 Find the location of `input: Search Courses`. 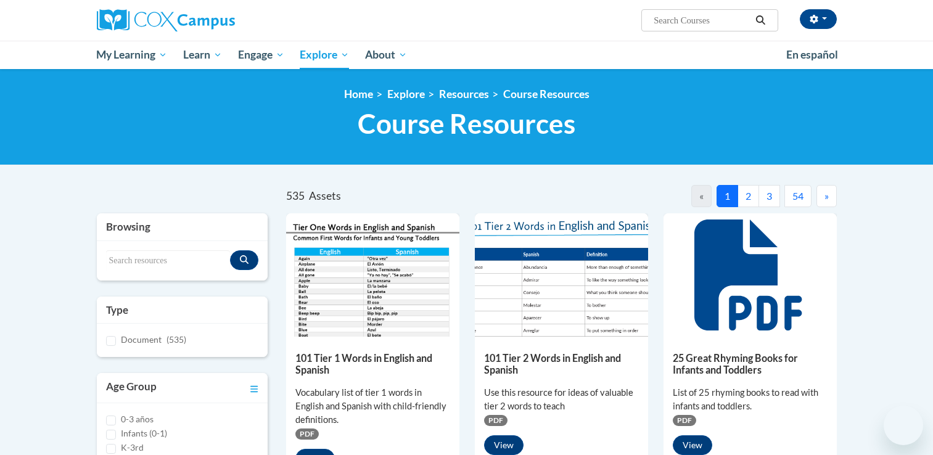

input: Search Courses is located at coordinates (702, 20).